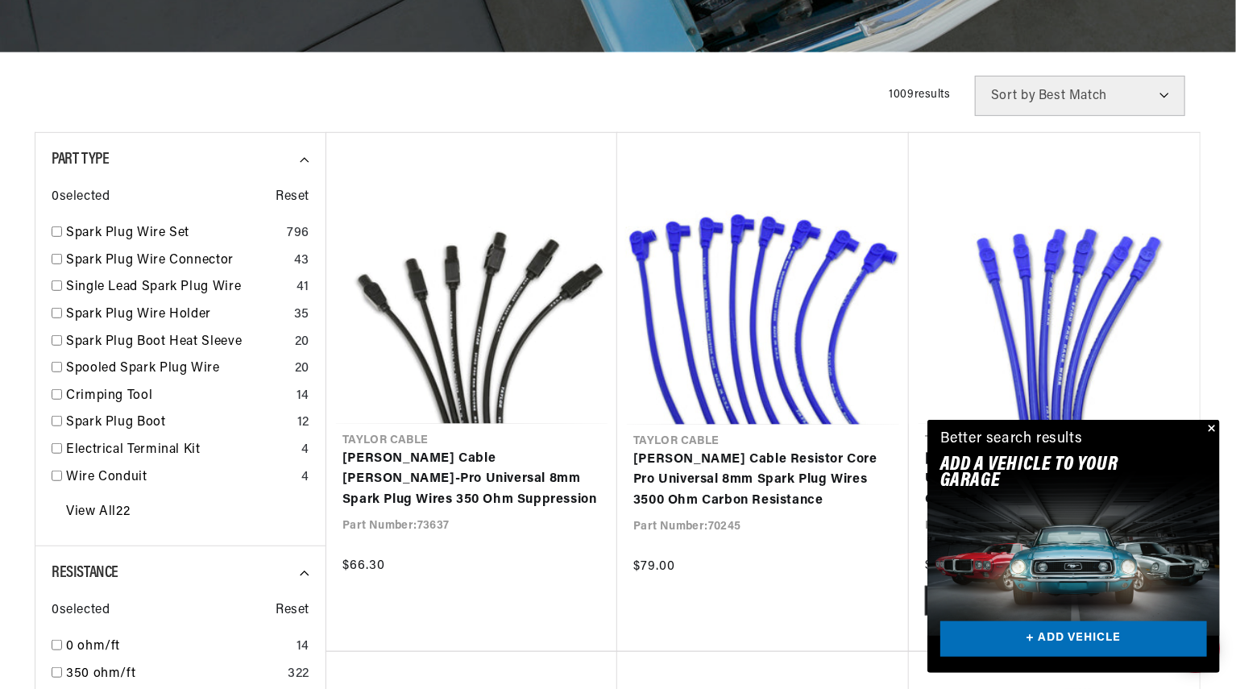  Describe the element at coordinates (178, 423) in the screenshot. I see `a: Spark Plug Boot` at that location.